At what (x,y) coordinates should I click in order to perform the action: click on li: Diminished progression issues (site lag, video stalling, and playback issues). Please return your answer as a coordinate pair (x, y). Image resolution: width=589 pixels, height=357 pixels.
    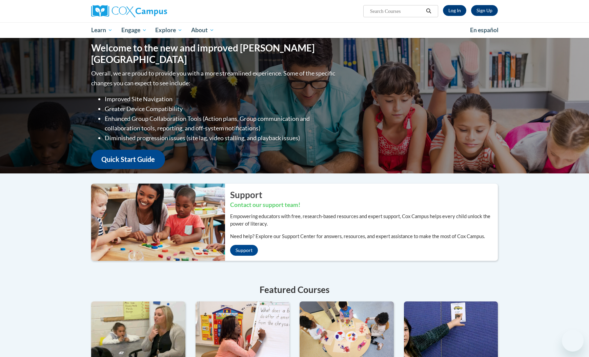
    Looking at the image, I should click on (221, 138).